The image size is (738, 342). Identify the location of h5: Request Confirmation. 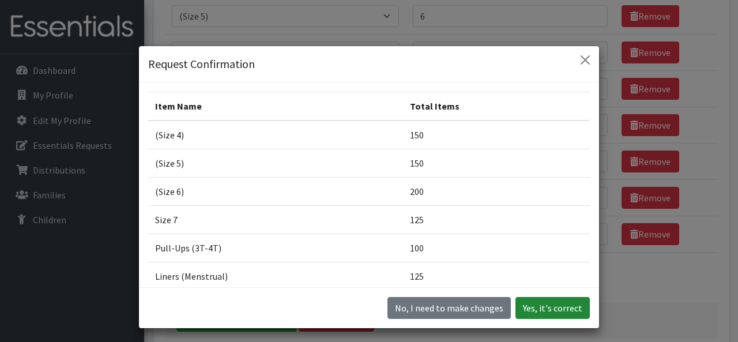
(201, 64).